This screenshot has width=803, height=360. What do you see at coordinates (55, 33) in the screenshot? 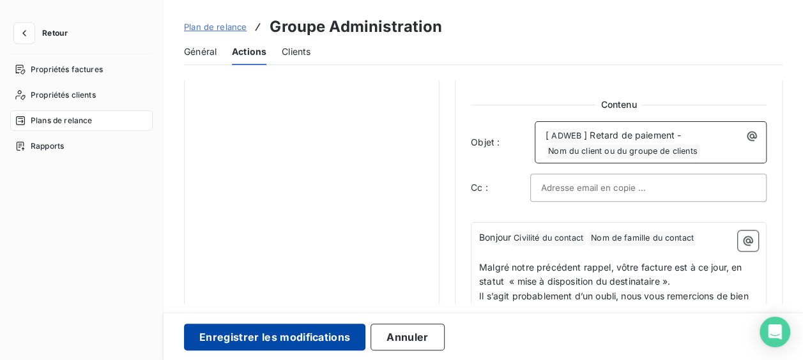
I see `span: Retour` at bounding box center [55, 33].